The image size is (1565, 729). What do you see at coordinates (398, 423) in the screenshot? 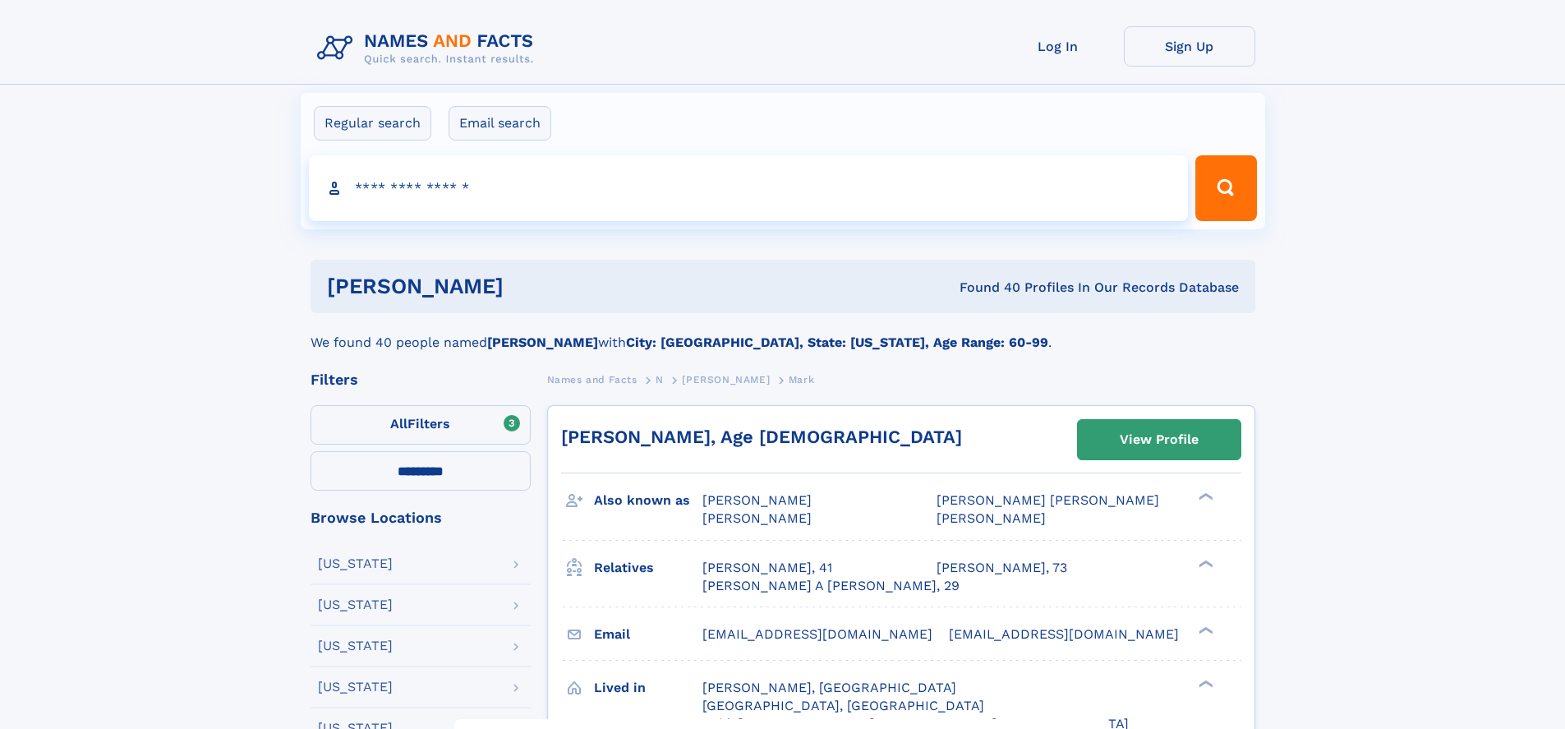
I see `span: All` at bounding box center [398, 423].